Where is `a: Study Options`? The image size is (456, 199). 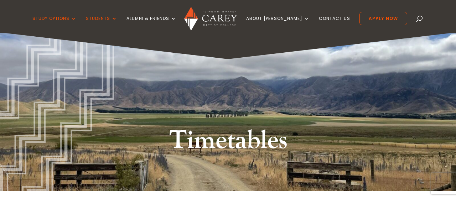 a: Study Options is located at coordinates (55, 24).